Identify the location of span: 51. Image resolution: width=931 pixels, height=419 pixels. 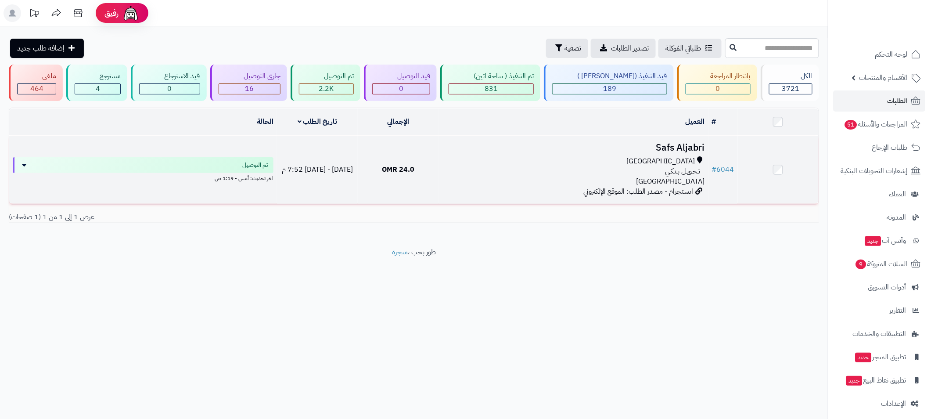
(851, 125).